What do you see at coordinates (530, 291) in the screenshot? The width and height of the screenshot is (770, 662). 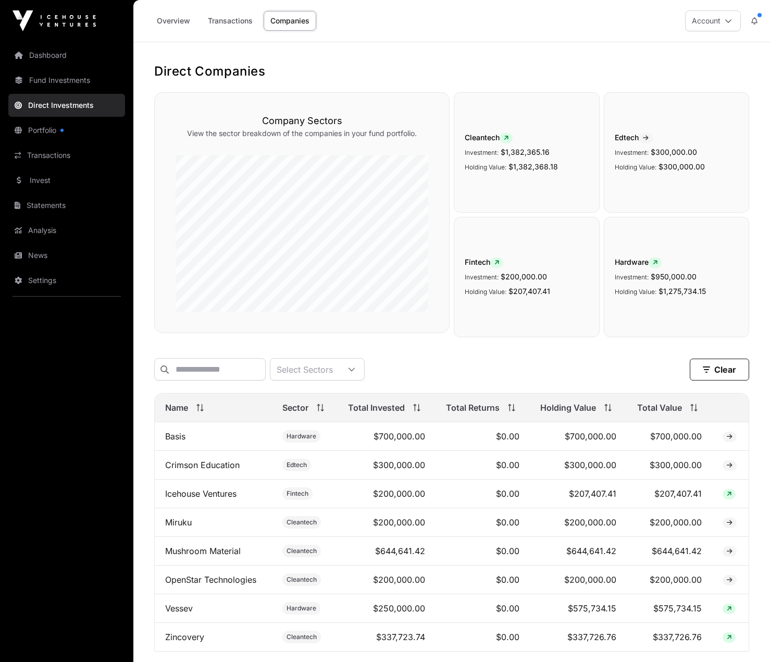 I see `span: $207,407.41` at bounding box center [530, 291].